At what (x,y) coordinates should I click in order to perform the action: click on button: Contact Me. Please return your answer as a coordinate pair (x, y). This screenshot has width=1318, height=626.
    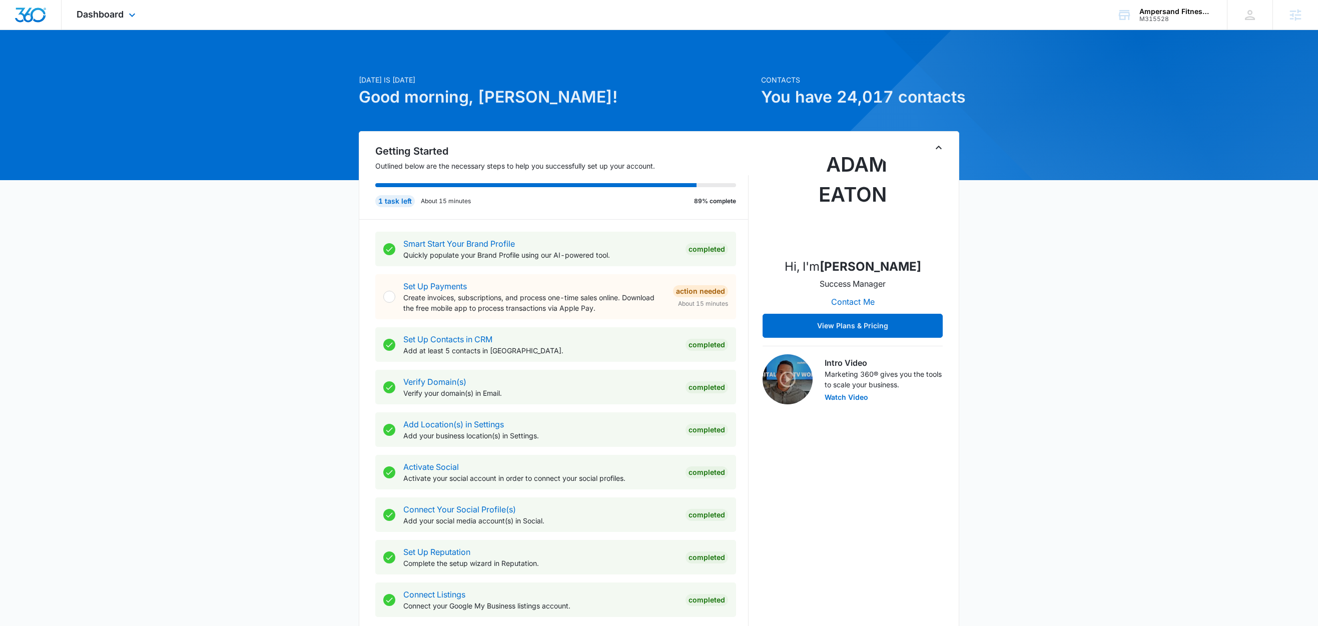
    Looking at the image, I should click on (852, 302).